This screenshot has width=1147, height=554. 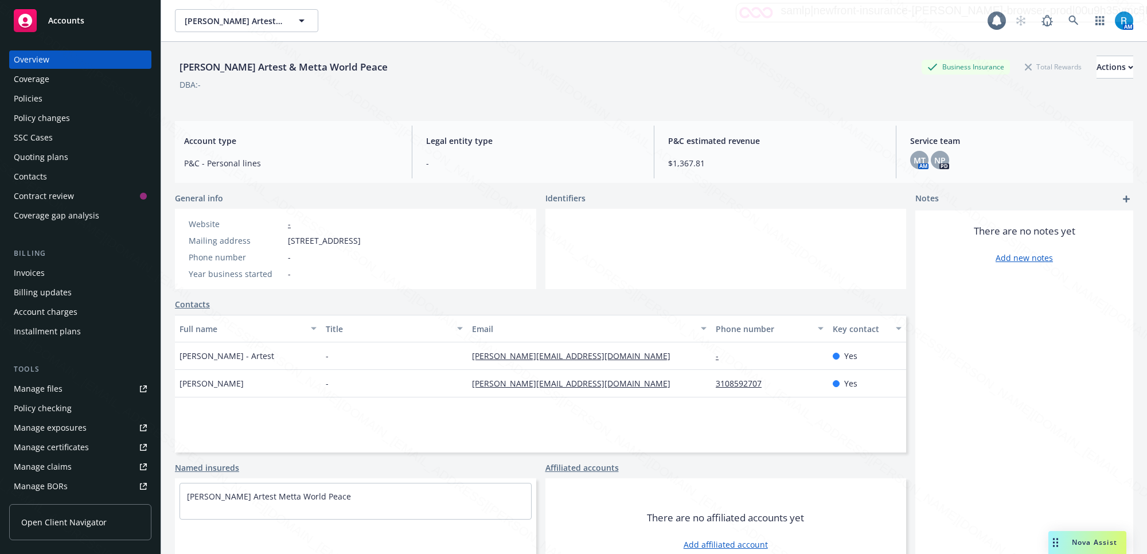 What do you see at coordinates (566, 198) in the screenshot?
I see `span: Identifiers` at bounding box center [566, 198].